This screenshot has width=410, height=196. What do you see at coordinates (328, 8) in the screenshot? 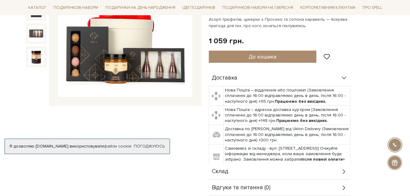
I see `a: Корпоративним клієнтам` at bounding box center [328, 8].